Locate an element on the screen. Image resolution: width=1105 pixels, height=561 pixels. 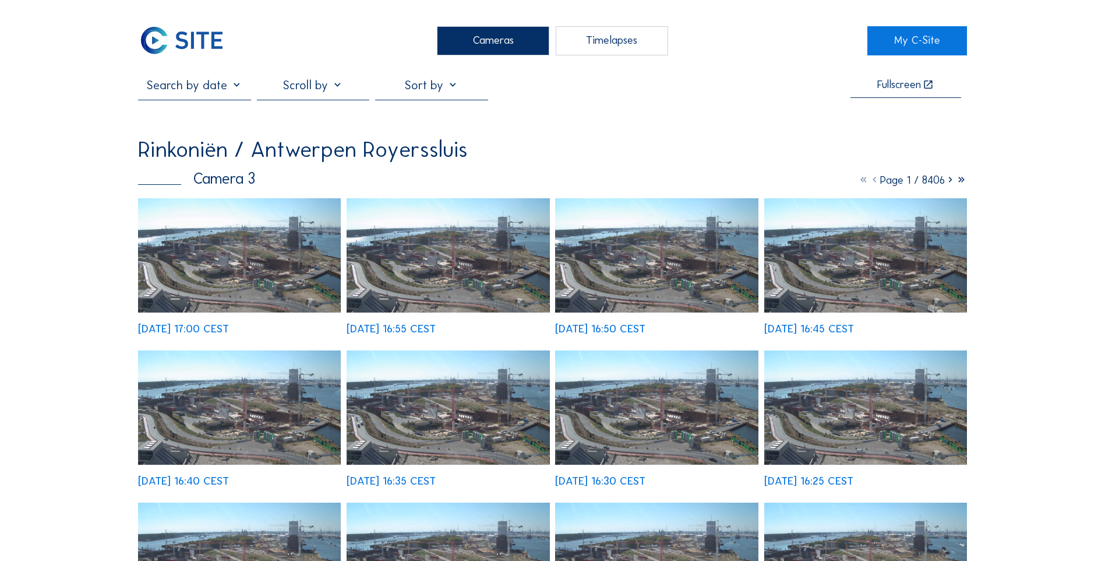
img: image_52782470 is located at coordinates (657, 255).